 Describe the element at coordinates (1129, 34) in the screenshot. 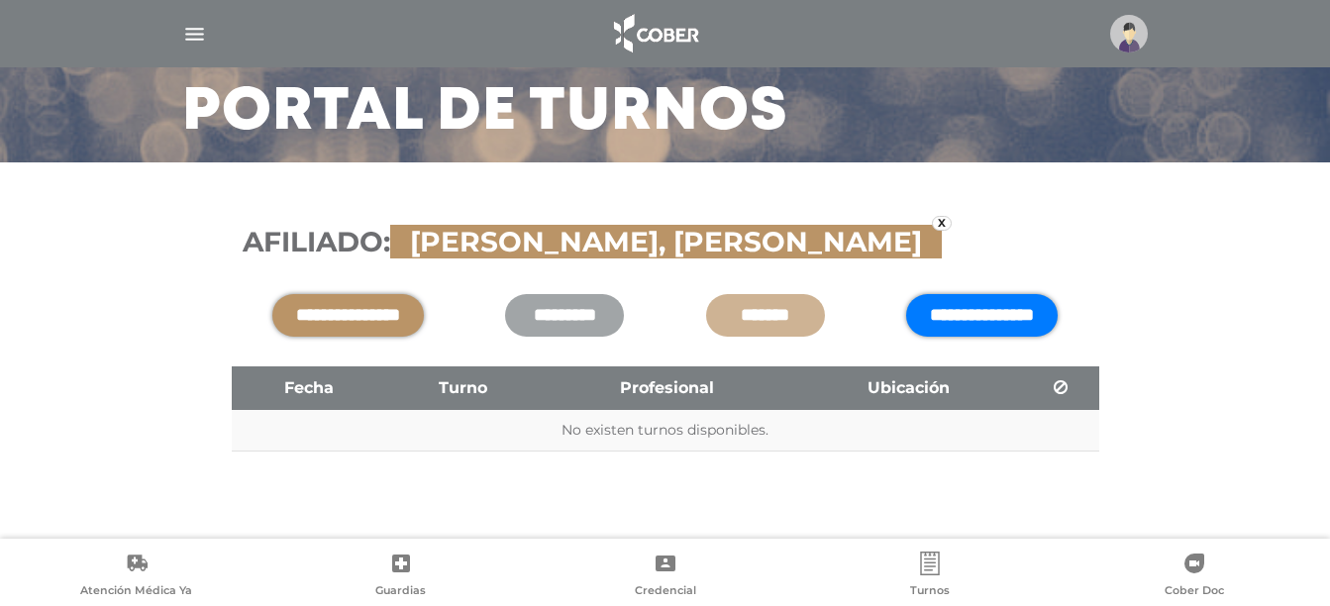

I see `img: profile-placeholder.svg` at that location.